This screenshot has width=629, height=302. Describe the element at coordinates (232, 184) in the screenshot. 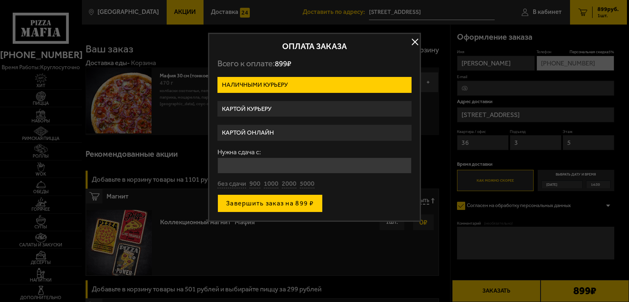

I see `button: без сдачи` at that location.